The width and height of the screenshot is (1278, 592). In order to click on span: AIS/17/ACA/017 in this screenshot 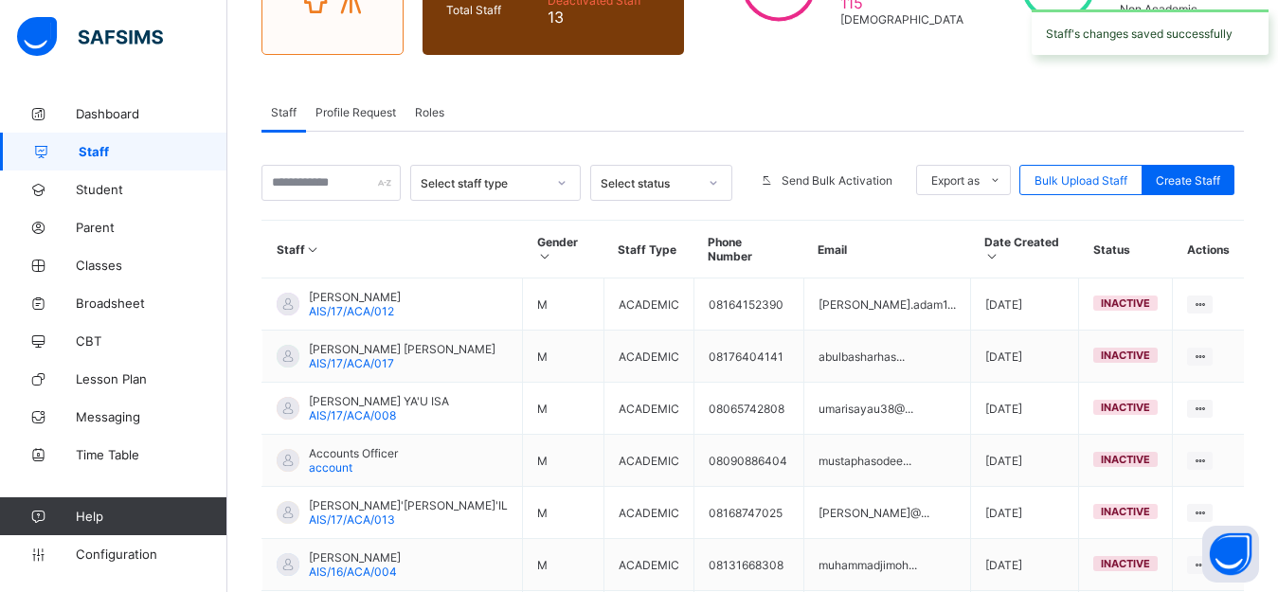, I will do `click(351, 363)`.